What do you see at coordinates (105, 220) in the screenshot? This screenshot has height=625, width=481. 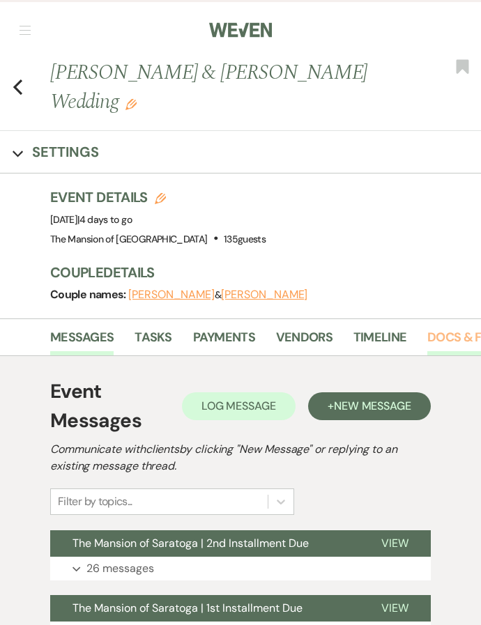 I see `span: 4 days to go` at bounding box center [105, 220].